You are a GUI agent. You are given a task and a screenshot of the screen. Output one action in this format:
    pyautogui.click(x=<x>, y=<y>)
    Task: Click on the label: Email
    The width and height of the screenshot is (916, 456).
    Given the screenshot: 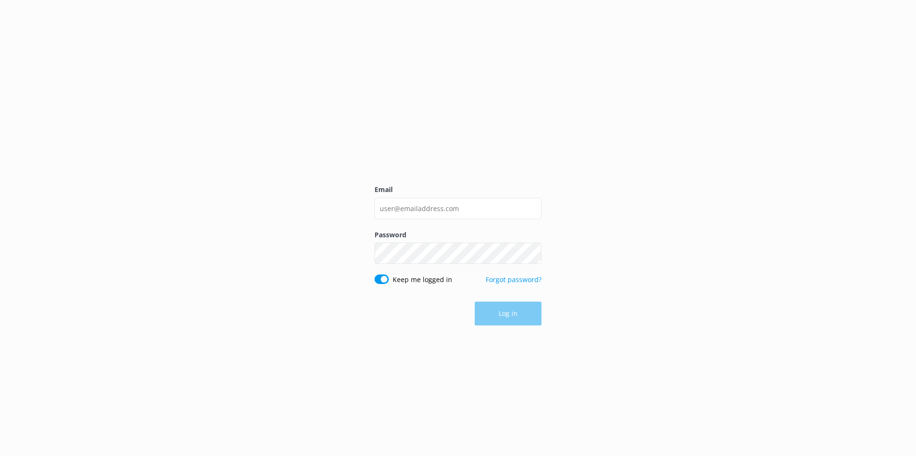 What is the action you would take?
    pyautogui.click(x=458, y=190)
    